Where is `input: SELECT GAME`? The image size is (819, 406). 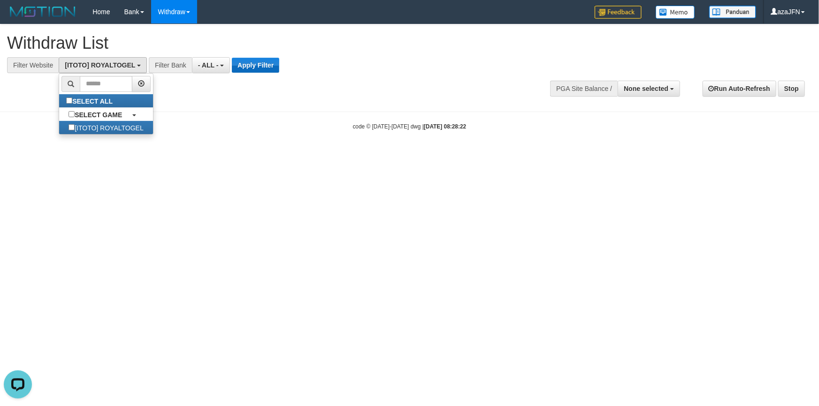 input: SELECT GAME is located at coordinates (71, 114).